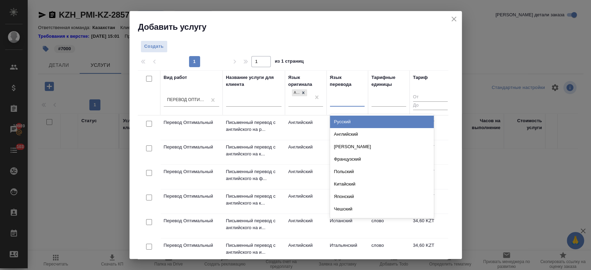  What do you see at coordinates (154, 46) in the screenshot?
I see `span: Создать` at bounding box center [154, 46].